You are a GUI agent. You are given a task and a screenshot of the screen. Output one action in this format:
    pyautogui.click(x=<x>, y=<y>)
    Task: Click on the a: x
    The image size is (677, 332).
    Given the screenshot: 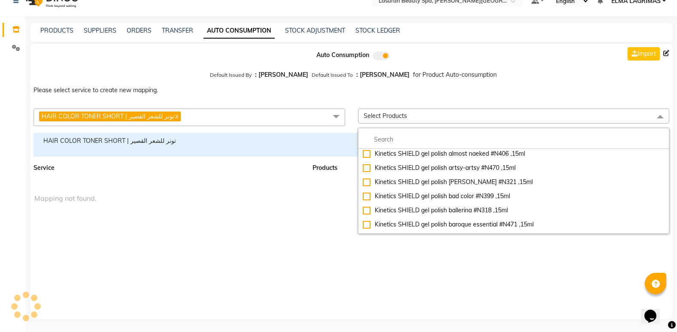 What is the action you would take?
    pyautogui.click(x=176, y=116)
    